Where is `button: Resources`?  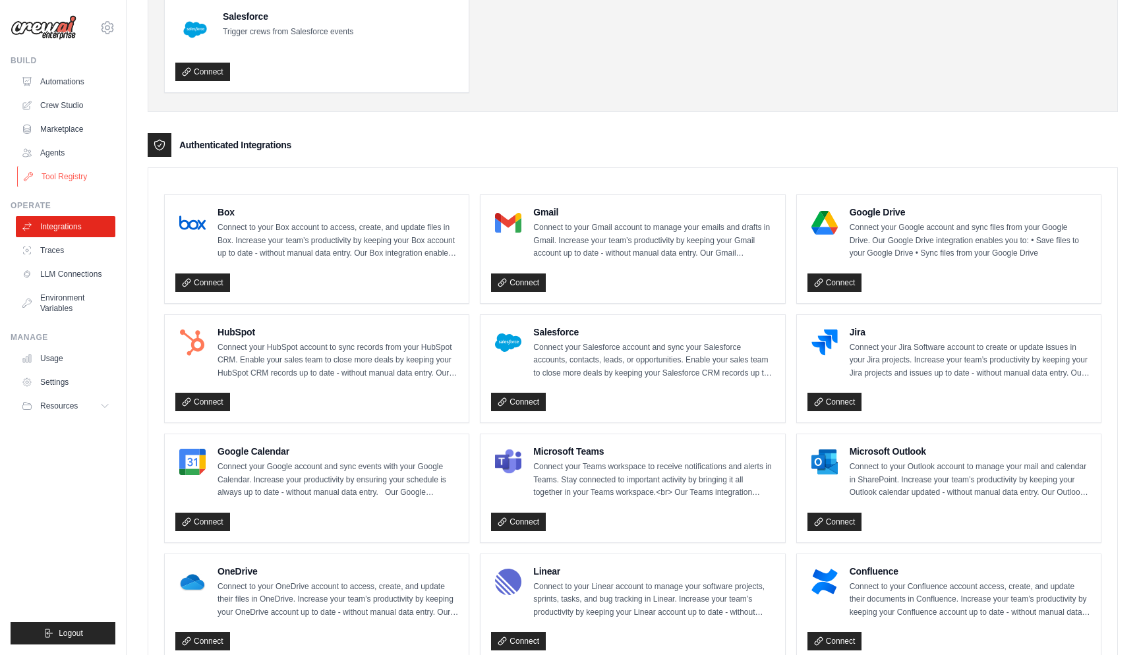
button: Resources is located at coordinates (65, 406).